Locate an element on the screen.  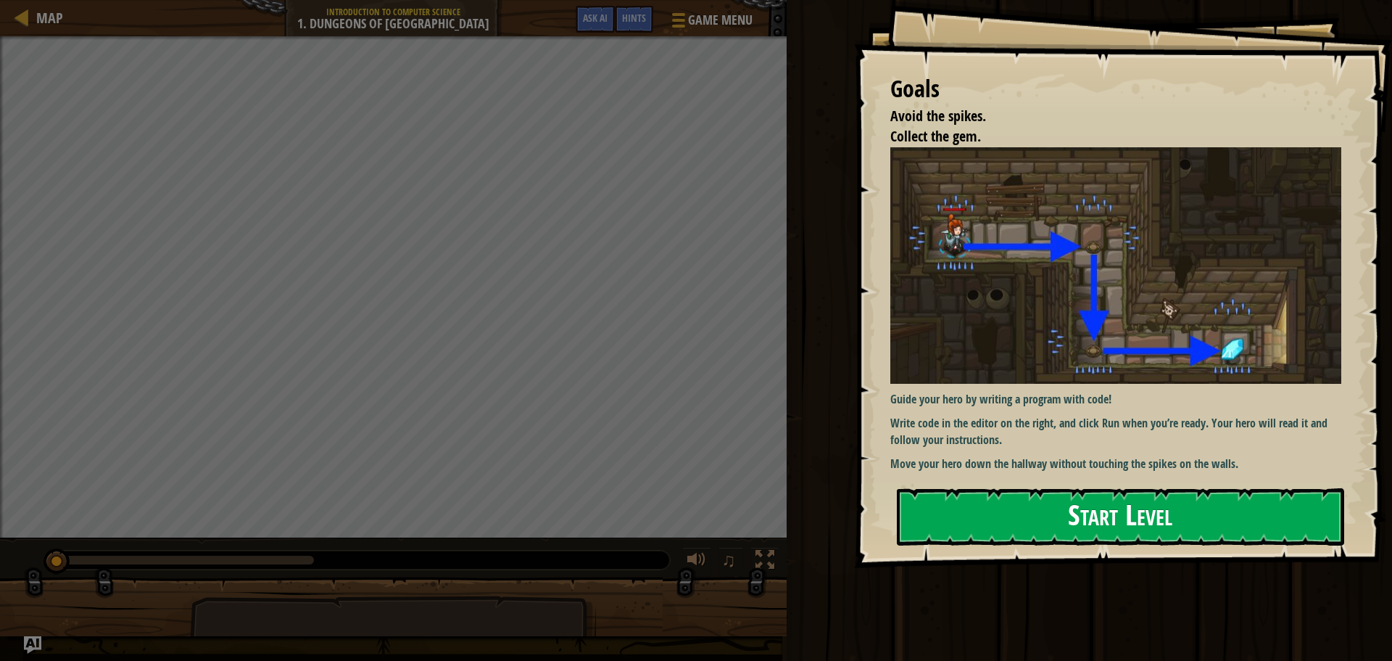
button: Adjust volume is located at coordinates (697, 561).